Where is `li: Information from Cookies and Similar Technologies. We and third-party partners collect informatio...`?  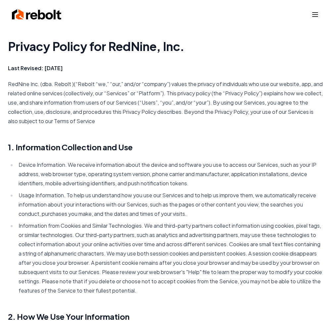 li: Information from Cookies and Similar Technologies. We and third-party partners collect informatio... is located at coordinates (170, 258).